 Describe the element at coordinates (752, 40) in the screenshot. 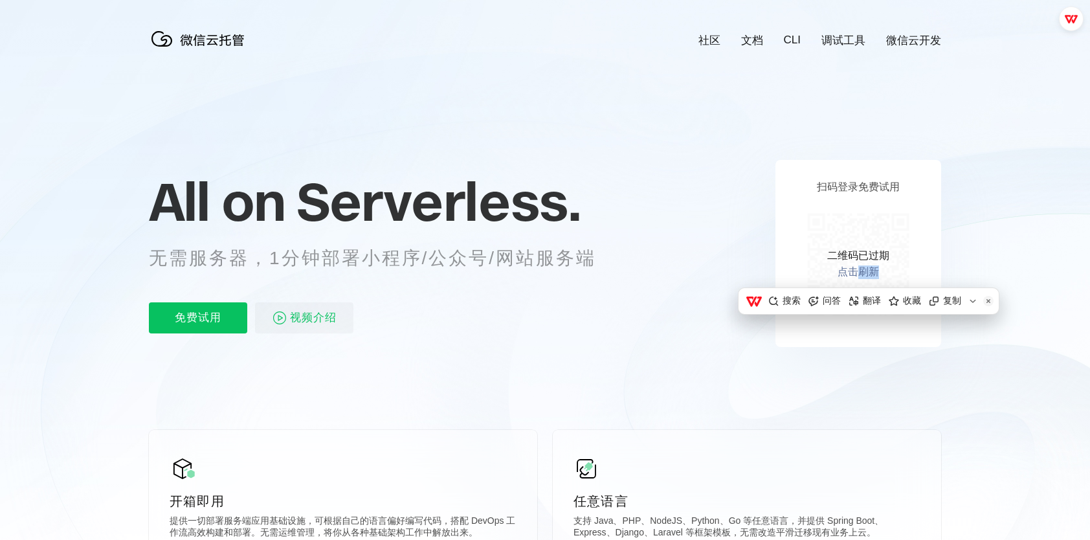

I see `a: 文档` at that location.